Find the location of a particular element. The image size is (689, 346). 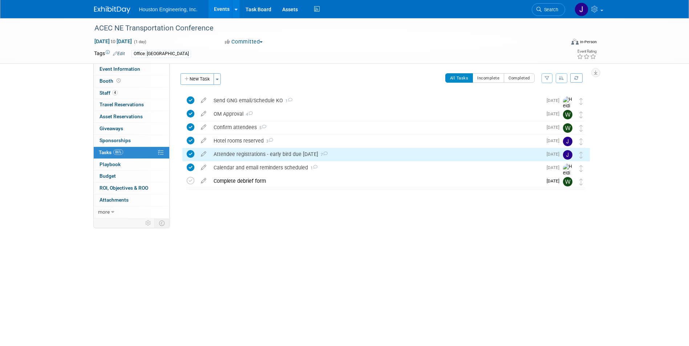

a: Edit is located at coordinates (119, 54).